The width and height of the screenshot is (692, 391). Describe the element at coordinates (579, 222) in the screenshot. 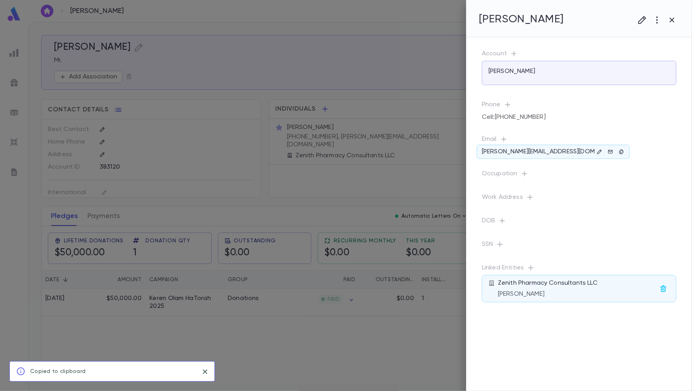

I see `p: DOB` at that location.